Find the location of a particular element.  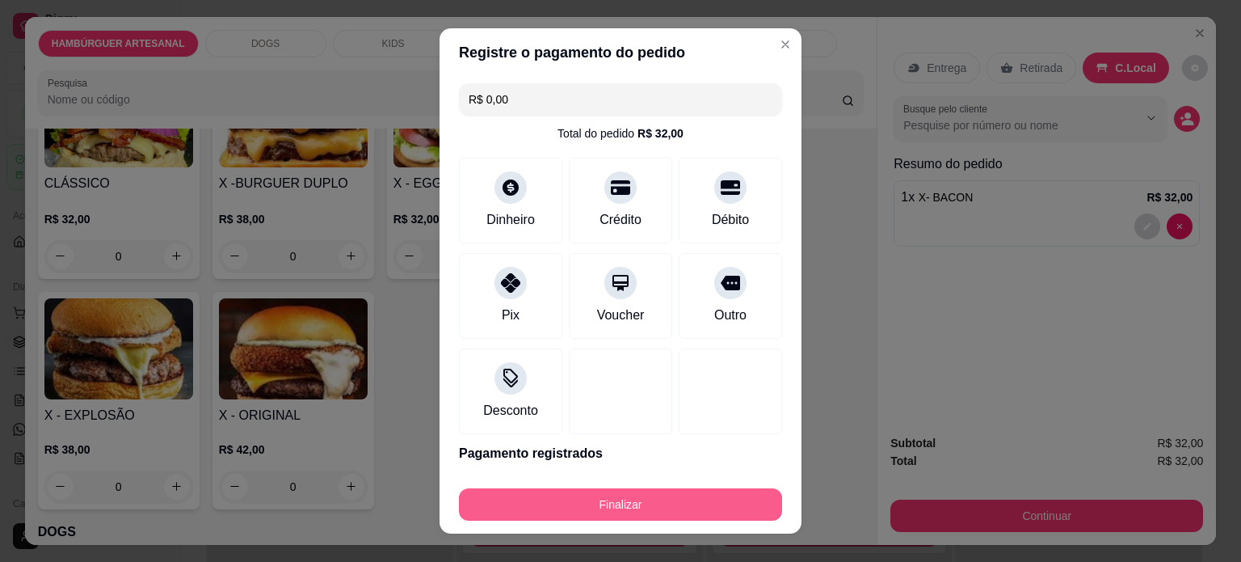

header: Registre o pagamento do pedido is located at coordinates (620, 53).